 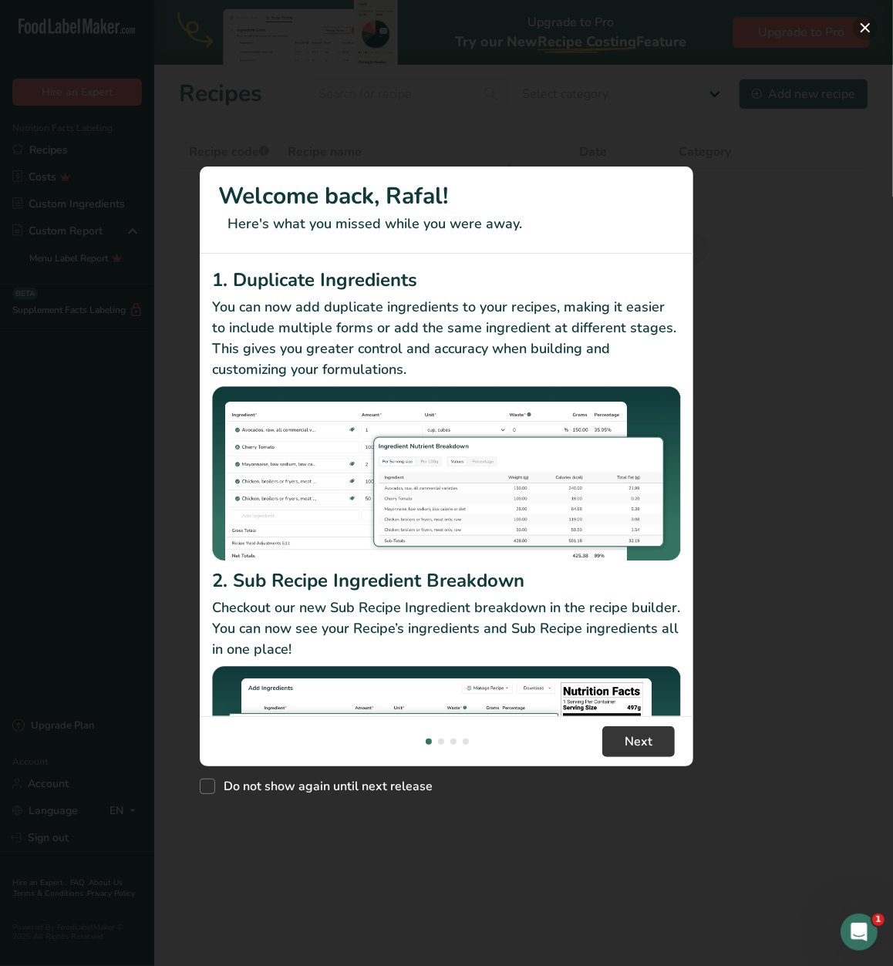 What do you see at coordinates (446, 224) in the screenshot?
I see `p: Here's what you missed while you were away.` at bounding box center [446, 224].